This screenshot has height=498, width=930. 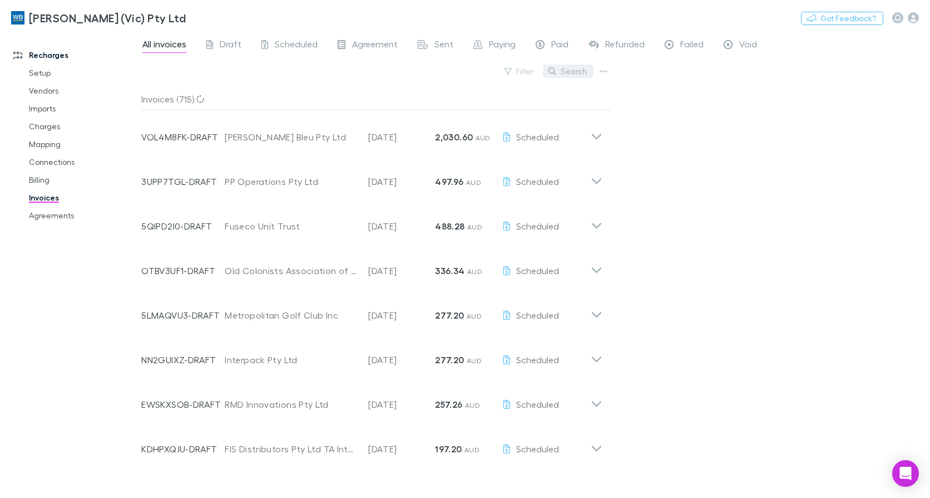 I want to click on span: Void, so click(x=749, y=46).